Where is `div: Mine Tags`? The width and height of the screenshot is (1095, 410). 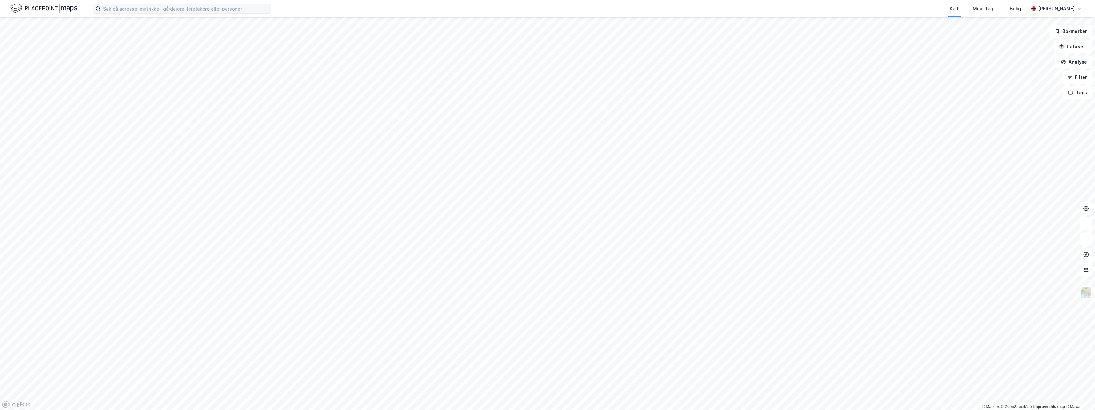 div: Mine Tags is located at coordinates (985, 9).